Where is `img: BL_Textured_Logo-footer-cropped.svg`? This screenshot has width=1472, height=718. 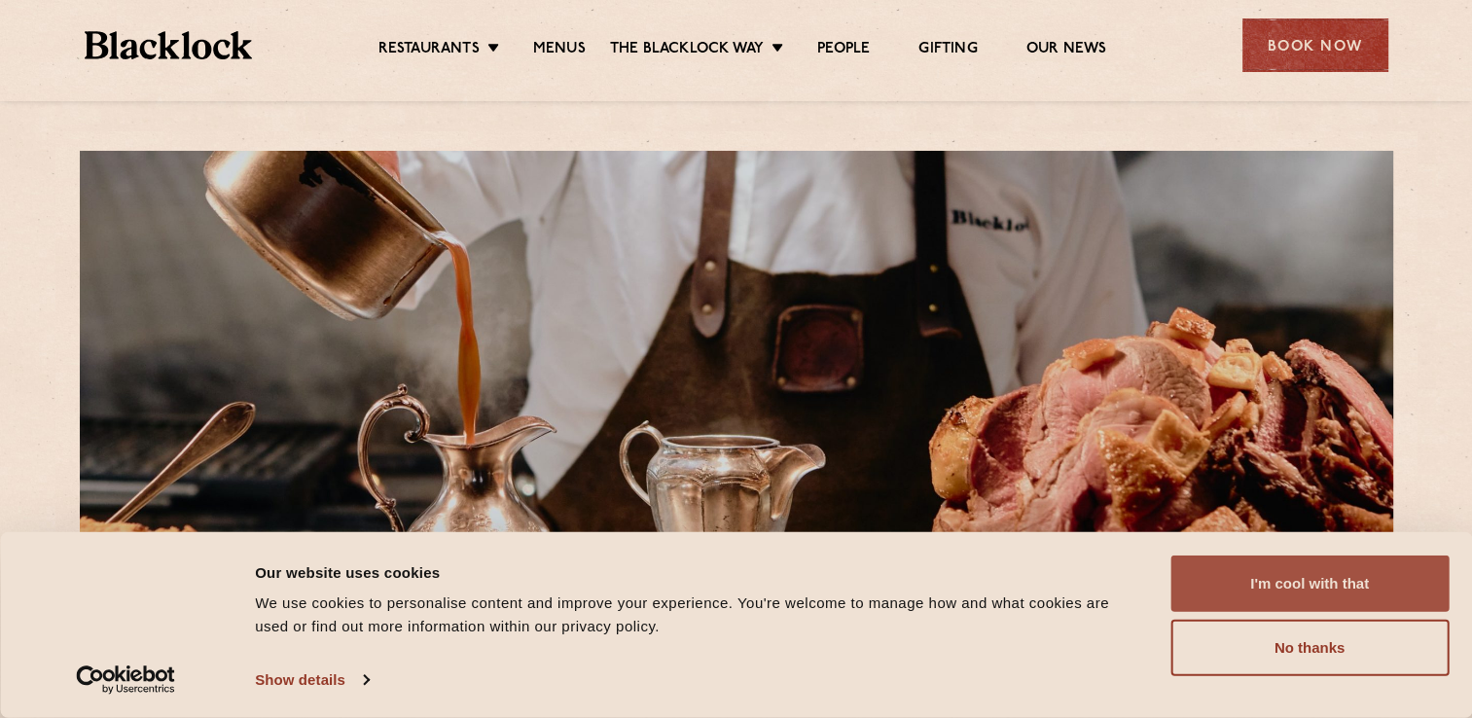
img: BL_Textured_Logo-footer-cropped.svg is located at coordinates (168, 45).